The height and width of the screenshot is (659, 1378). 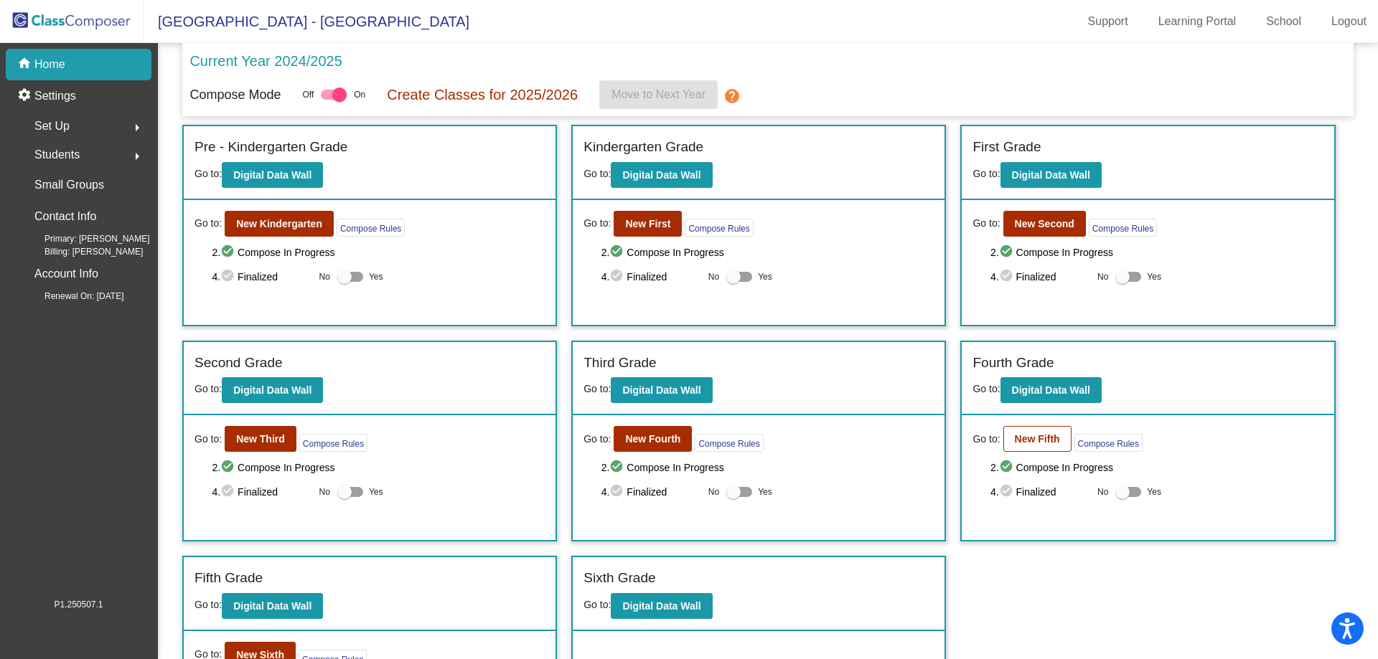 I want to click on label: Third Grade, so click(x=619, y=363).